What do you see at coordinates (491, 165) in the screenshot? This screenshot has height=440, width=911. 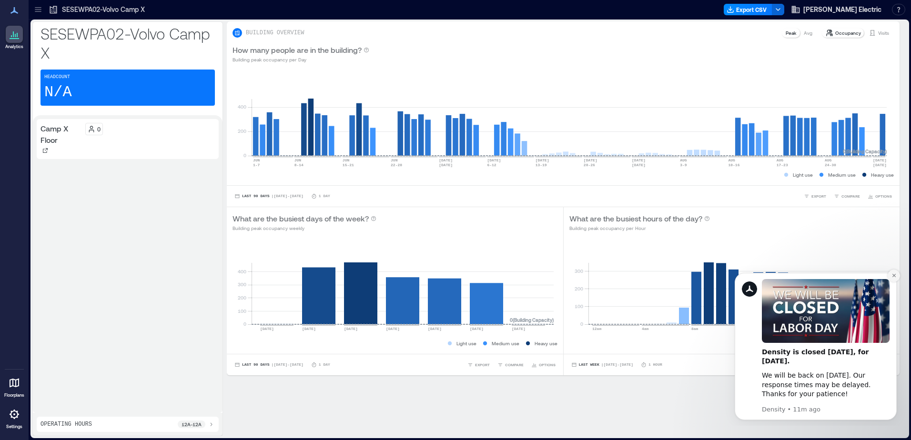 I see `text: 6-12` at bounding box center [491, 165].